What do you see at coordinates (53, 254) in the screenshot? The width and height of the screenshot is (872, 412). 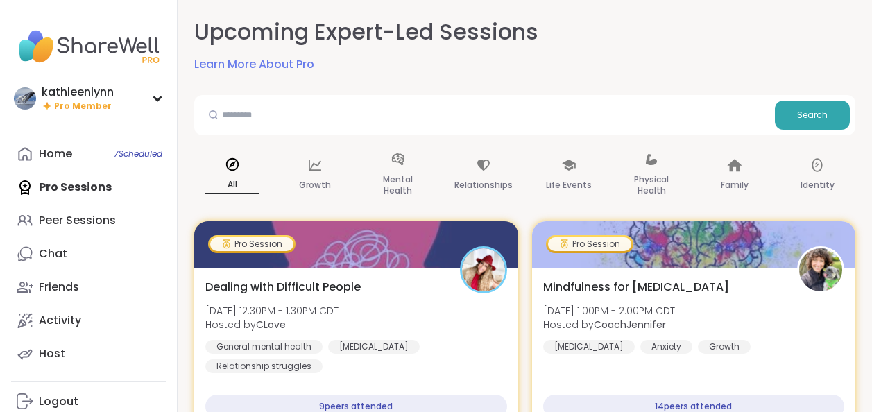 I see `div: Chat` at bounding box center [53, 254].